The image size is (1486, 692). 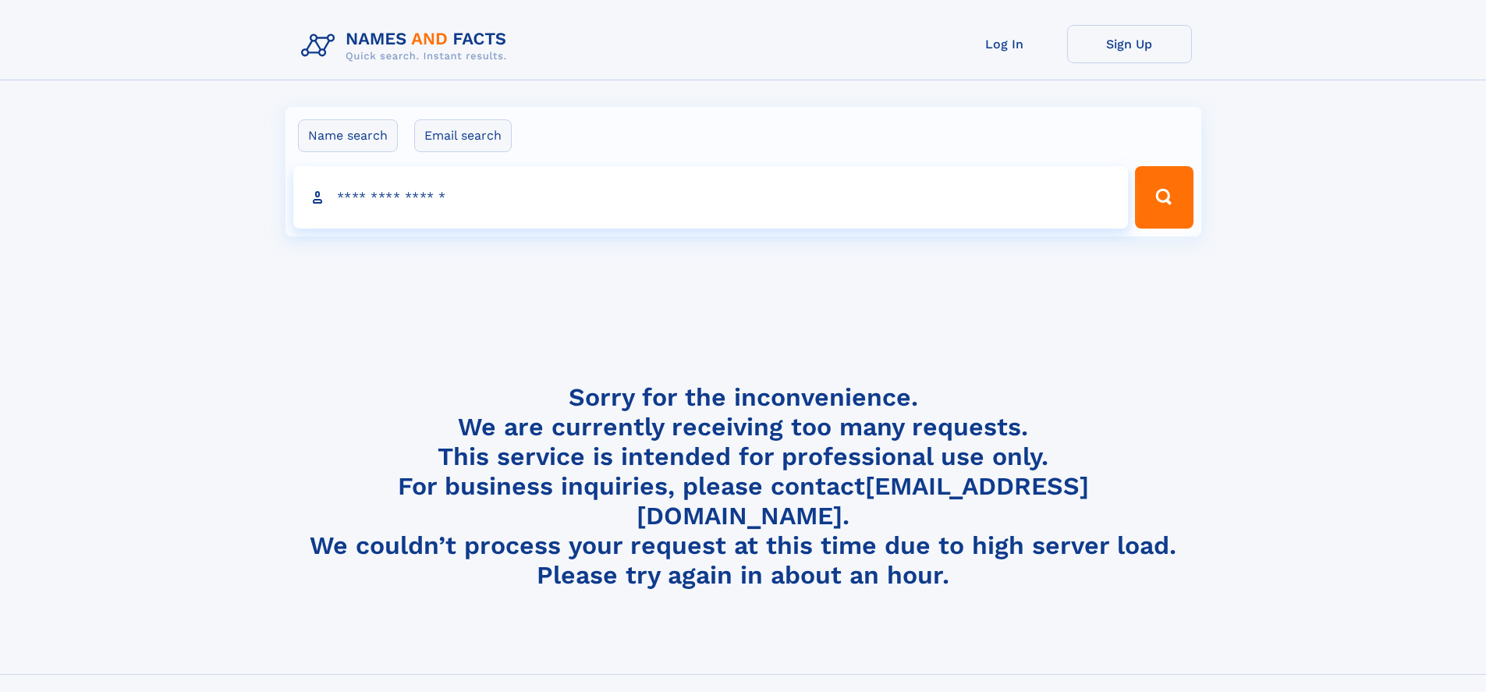 What do you see at coordinates (1004, 44) in the screenshot?
I see `a: Log In` at bounding box center [1004, 44].